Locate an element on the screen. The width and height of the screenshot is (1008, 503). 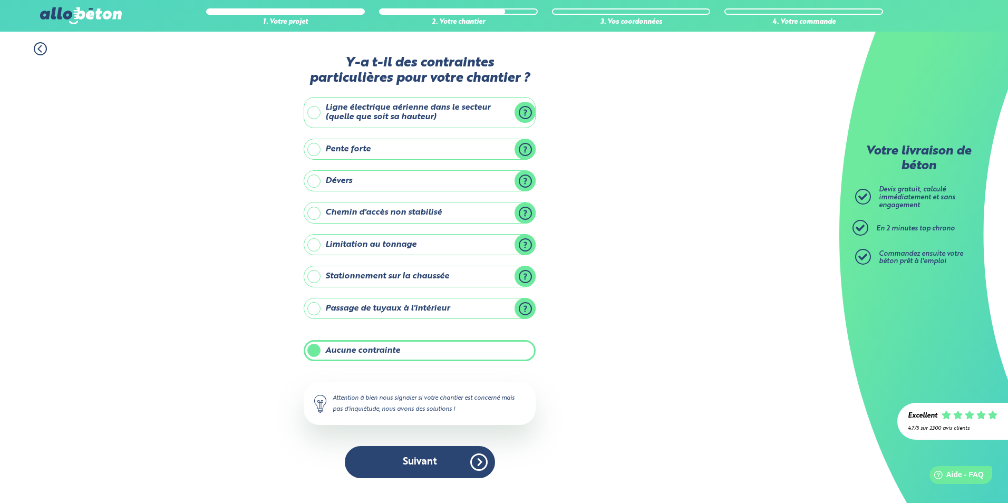
div: 4. Votre commande is located at coordinates (803, 22).